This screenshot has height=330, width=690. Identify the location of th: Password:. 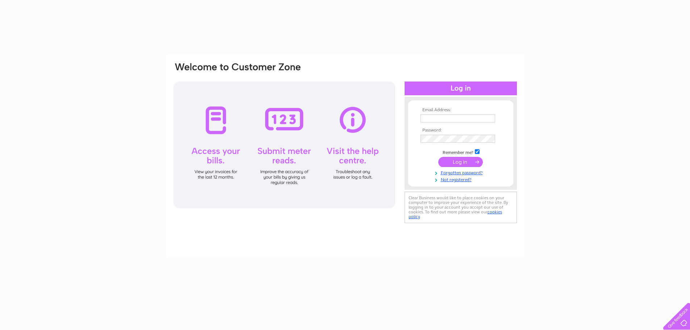
(461, 130).